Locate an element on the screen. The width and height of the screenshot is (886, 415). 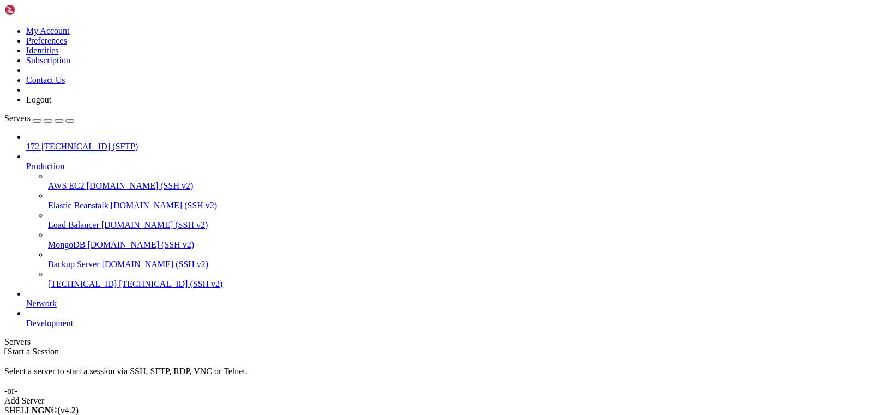
div: Servers is located at coordinates (443, 342).